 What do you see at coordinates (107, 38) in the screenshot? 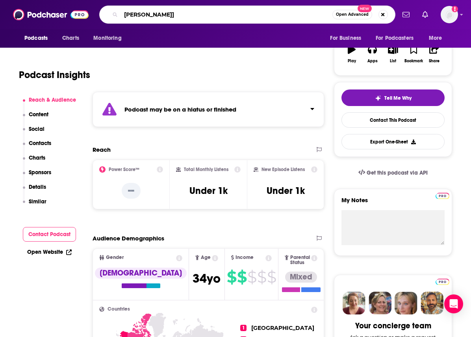
I see `span: Monitoring` at bounding box center [107, 38].